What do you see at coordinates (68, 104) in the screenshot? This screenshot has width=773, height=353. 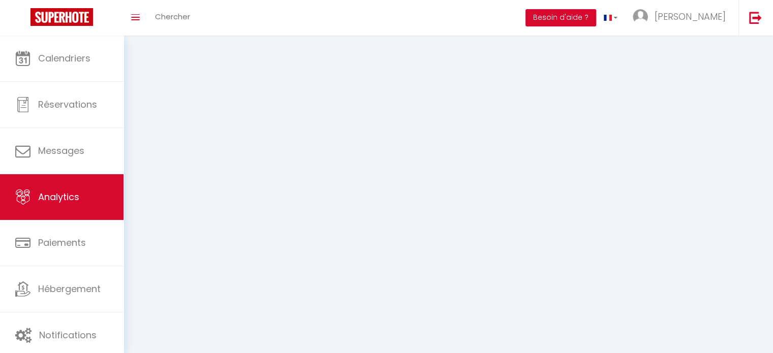 I see `span: Réservations` at bounding box center [68, 104].